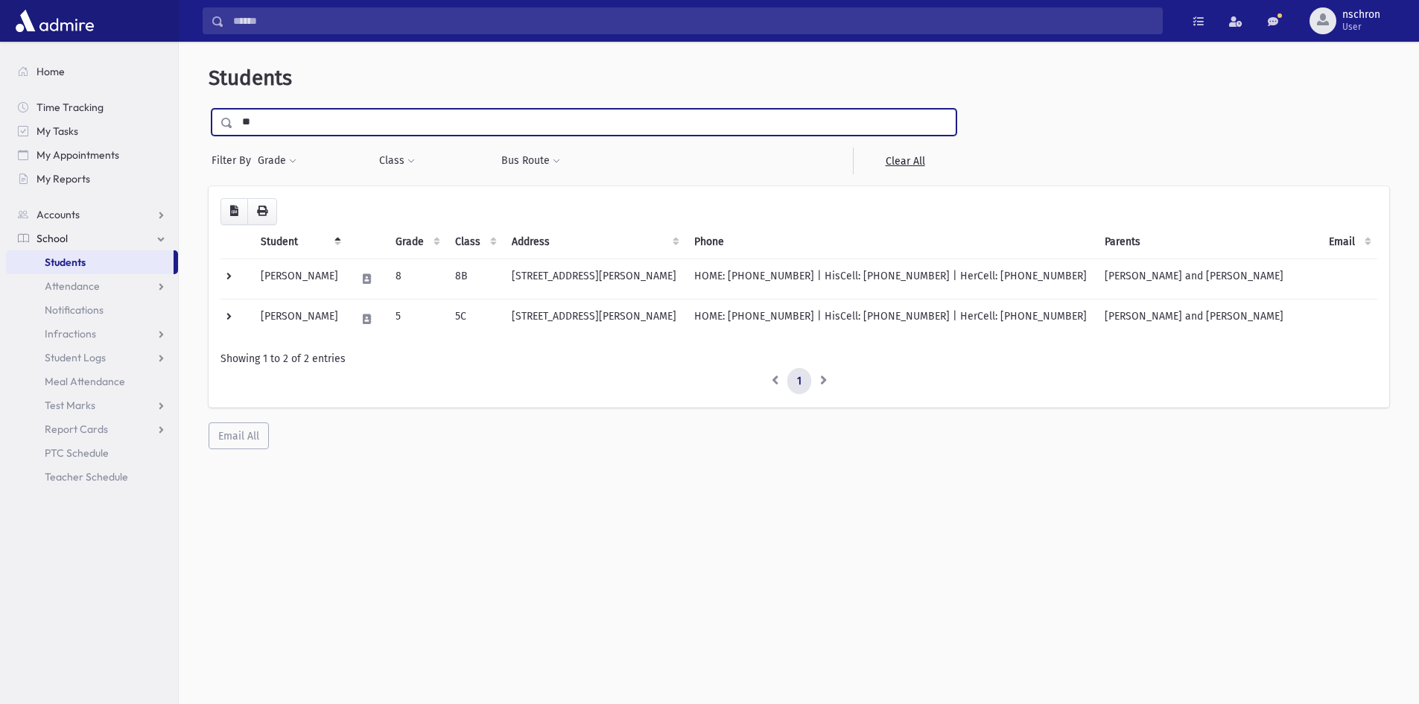 This screenshot has width=1419, height=704. What do you see at coordinates (92, 179) in the screenshot?
I see `a: My Reports` at bounding box center [92, 179].